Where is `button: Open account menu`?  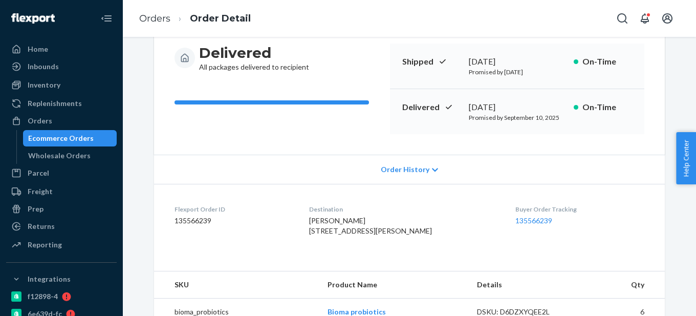
button: Open account menu is located at coordinates (667, 18).